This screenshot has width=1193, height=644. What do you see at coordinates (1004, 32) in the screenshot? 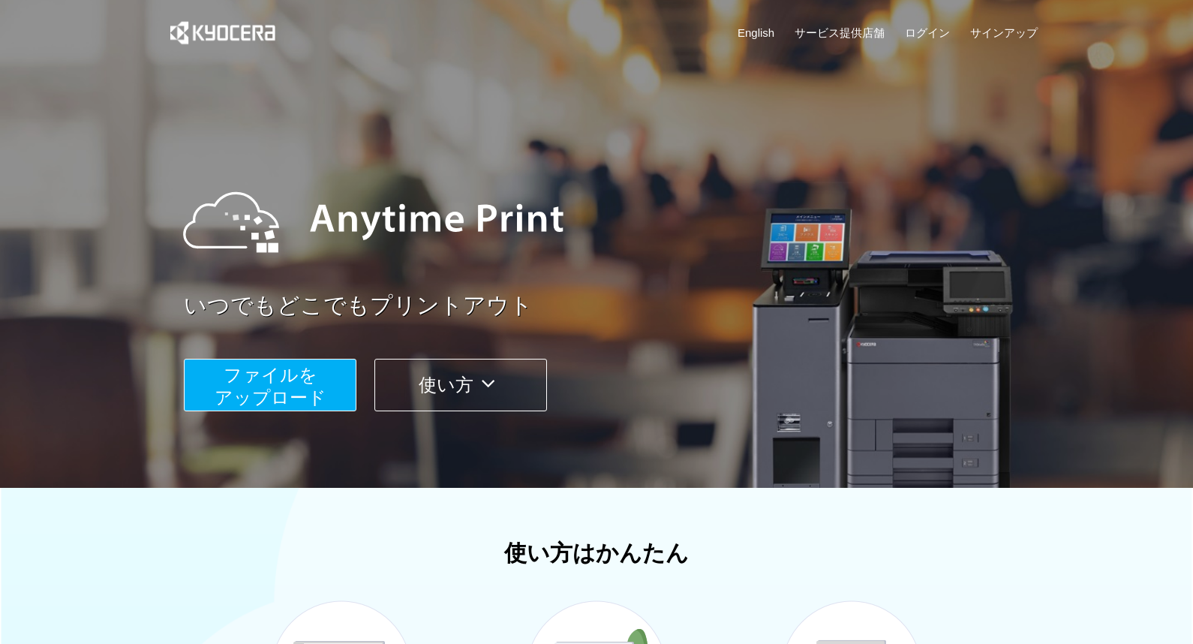
I see `a: サインアップ` at bounding box center [1004, 32].